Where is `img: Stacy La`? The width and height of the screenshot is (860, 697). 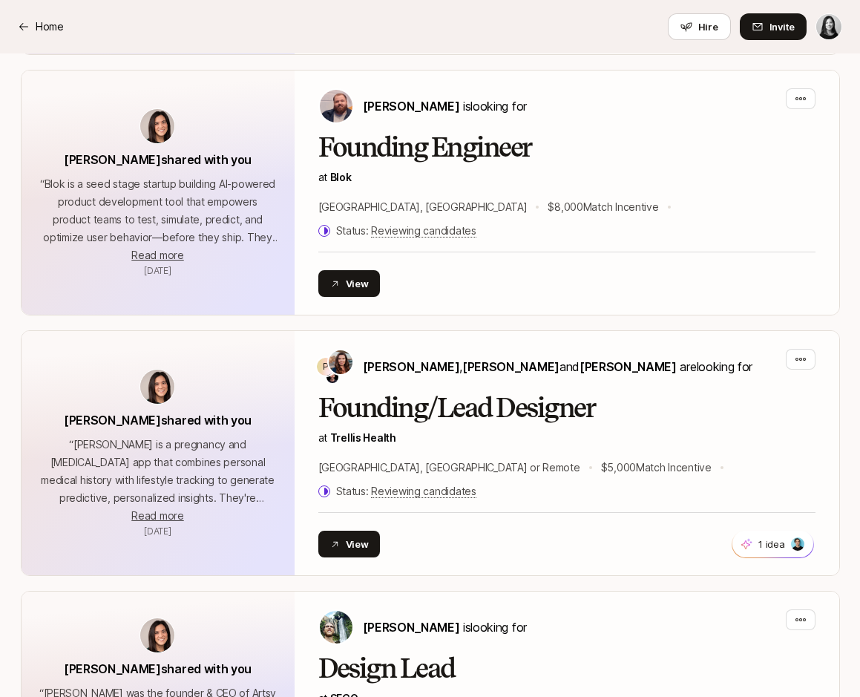 img: Stacy La is located at coordinates (829, 27).